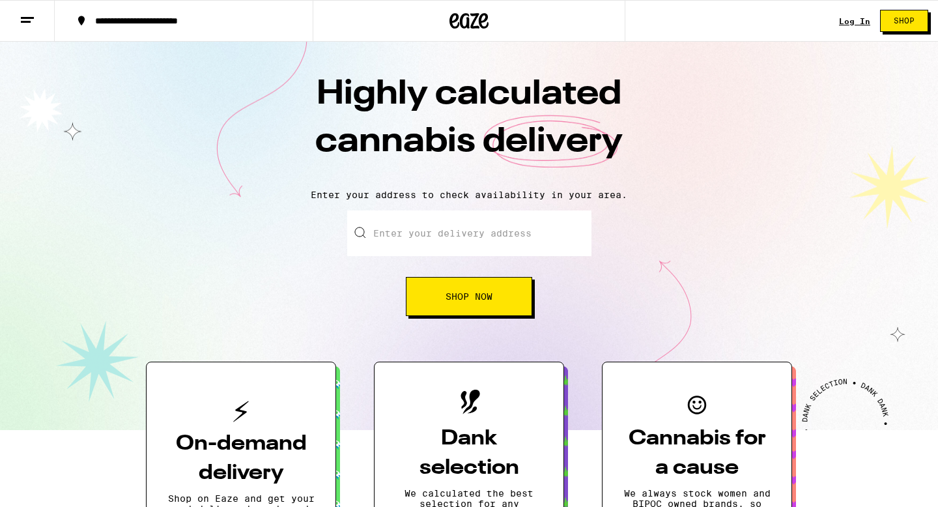  Describe the element at coordinates (469, 195) in the screenshot. I see `p: Enter your address to check availability in your area.` at that location.